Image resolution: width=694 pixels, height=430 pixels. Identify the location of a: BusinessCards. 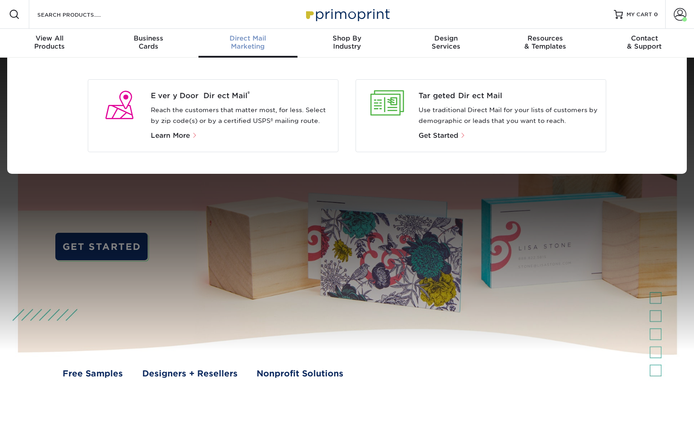
(149, 43).